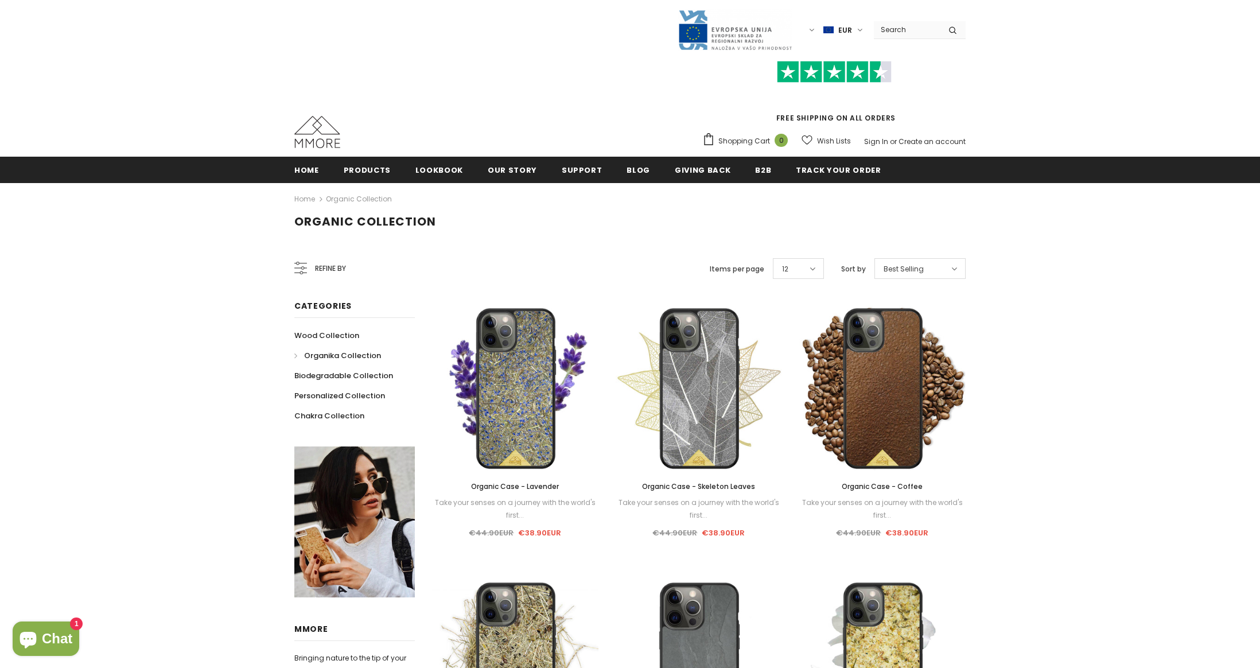  Describe the element at coordinates (512, 170) in the screenshot. I see `span: Our Story` at that location.